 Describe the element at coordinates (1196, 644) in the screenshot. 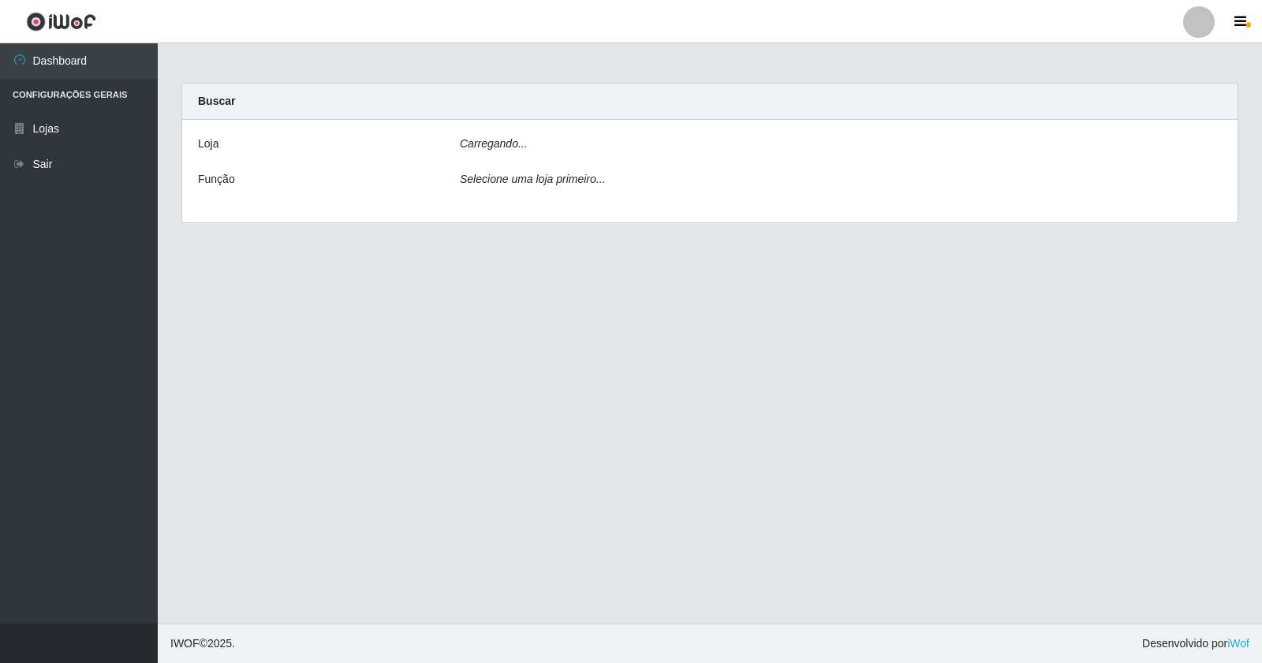

I see `span: Desenvolvido por` at that location.